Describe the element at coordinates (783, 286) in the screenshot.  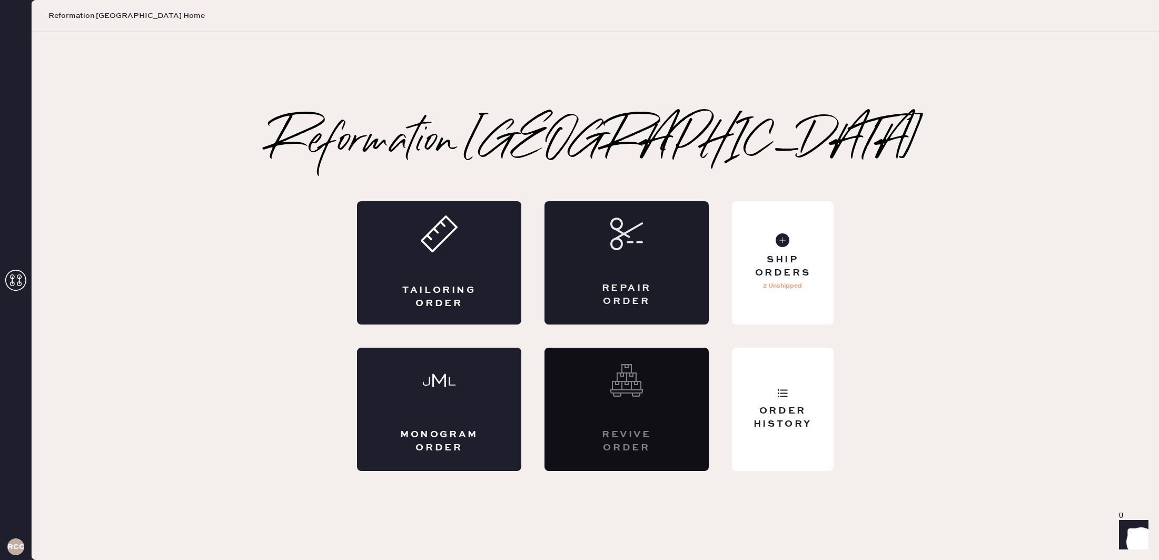
I see `p: 2 Unshipped` at that location.